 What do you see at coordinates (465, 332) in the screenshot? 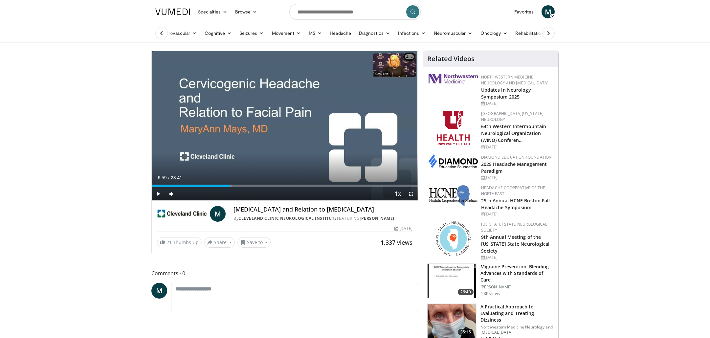
I see `span: 35:15` at bounding box center [465, 332].